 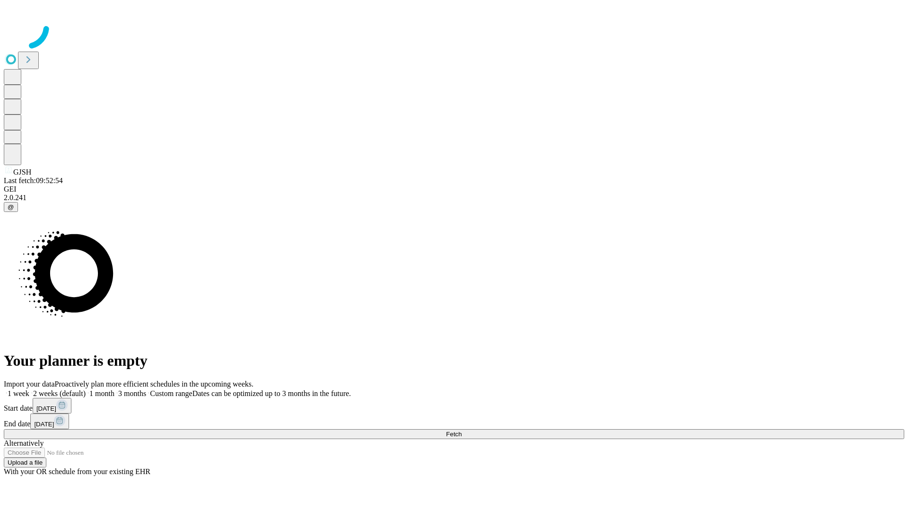 What do you see at coordinates (454, 434) in the screenshot?
I see `span: Fetch` at bounding box center [454, 434].